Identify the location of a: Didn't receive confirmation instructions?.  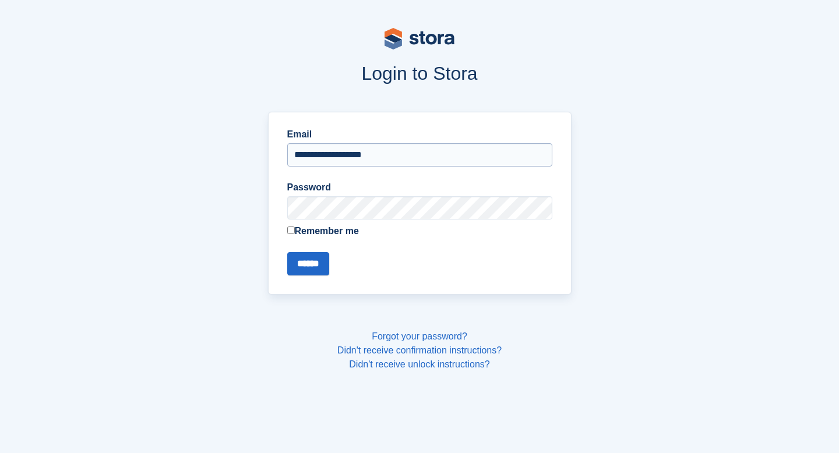
(419, 350).